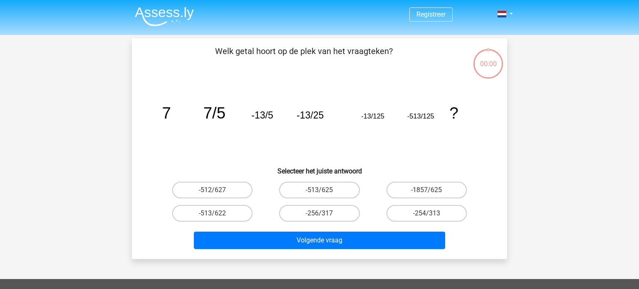  I want to click on img: Assessly, so click(164, 16).